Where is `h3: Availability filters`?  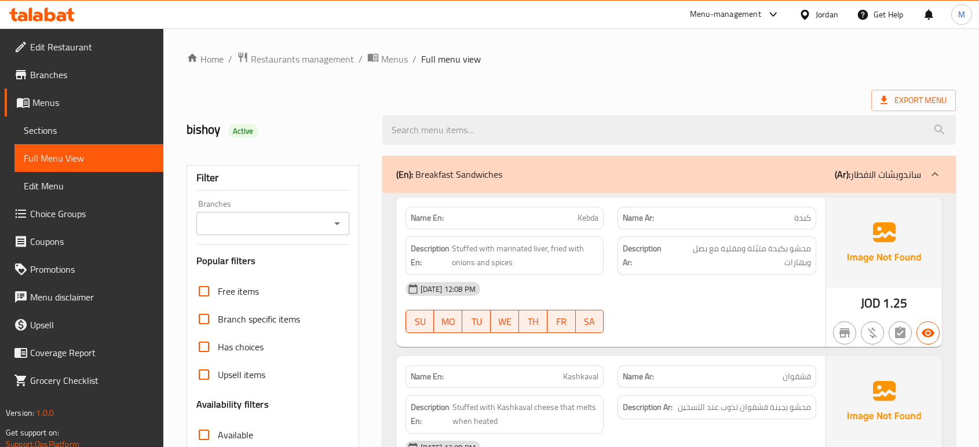 h3: Availability filters is located at coordinates (232, 404).